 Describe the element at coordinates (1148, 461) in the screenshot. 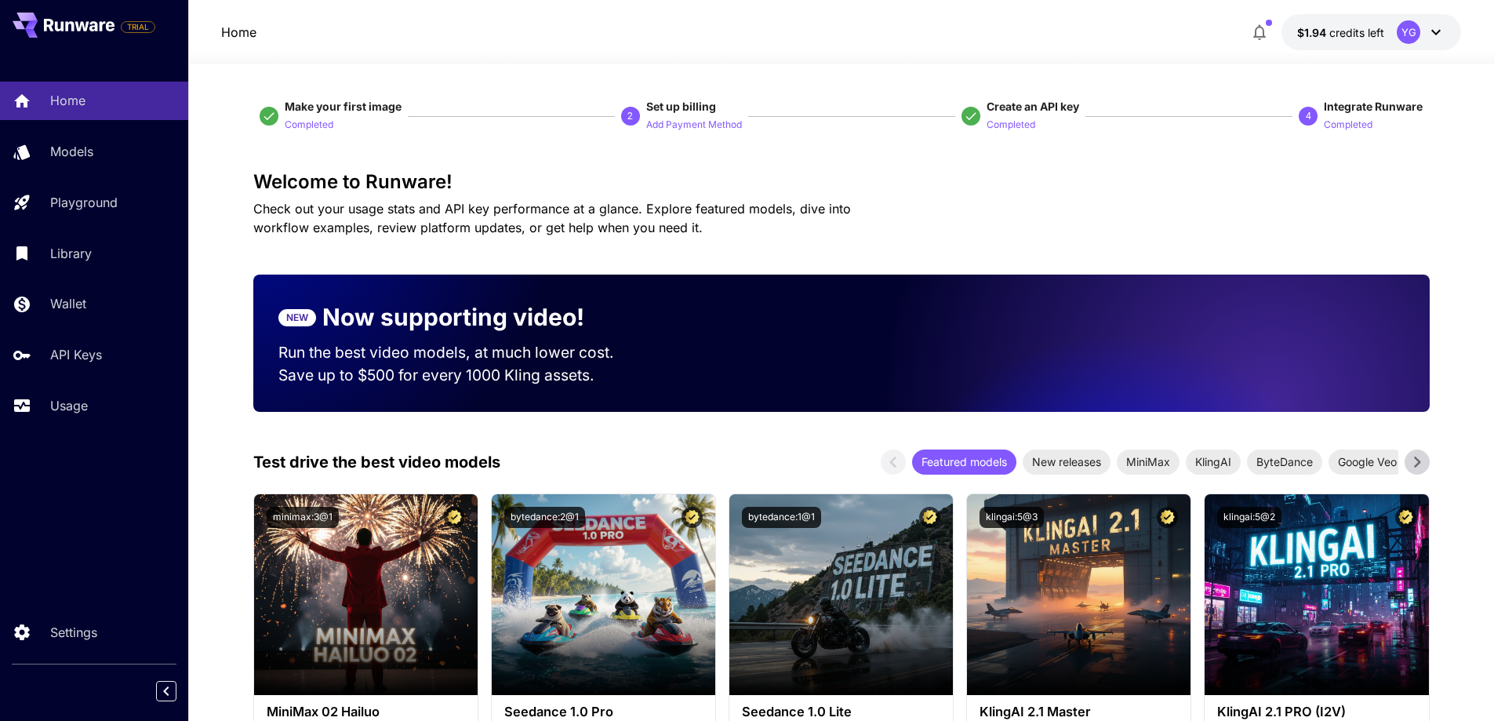

I see `span: MiniMax` at that location.